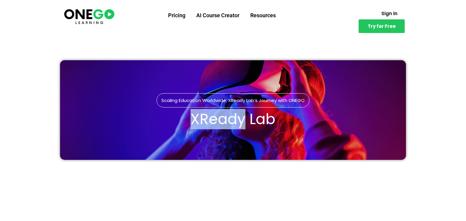 This screenshot has width=466, height=221. What do you see at coordinates (218, 15) in the screenshot?
I see `a: AI Course Creator` at bounding box center [218, 15].